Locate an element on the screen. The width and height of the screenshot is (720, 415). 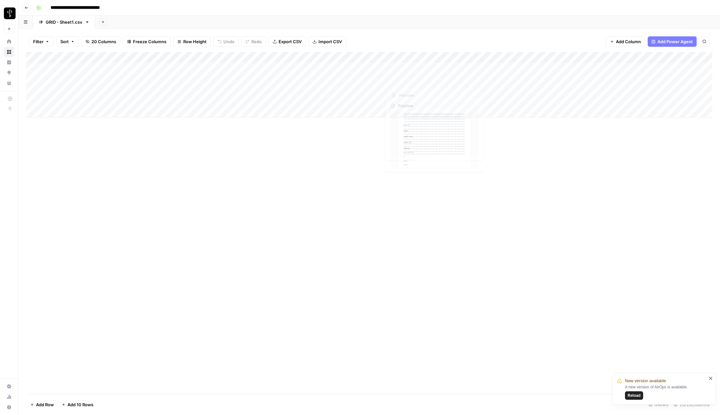
button: Sort is located at coordinates (67, 42).